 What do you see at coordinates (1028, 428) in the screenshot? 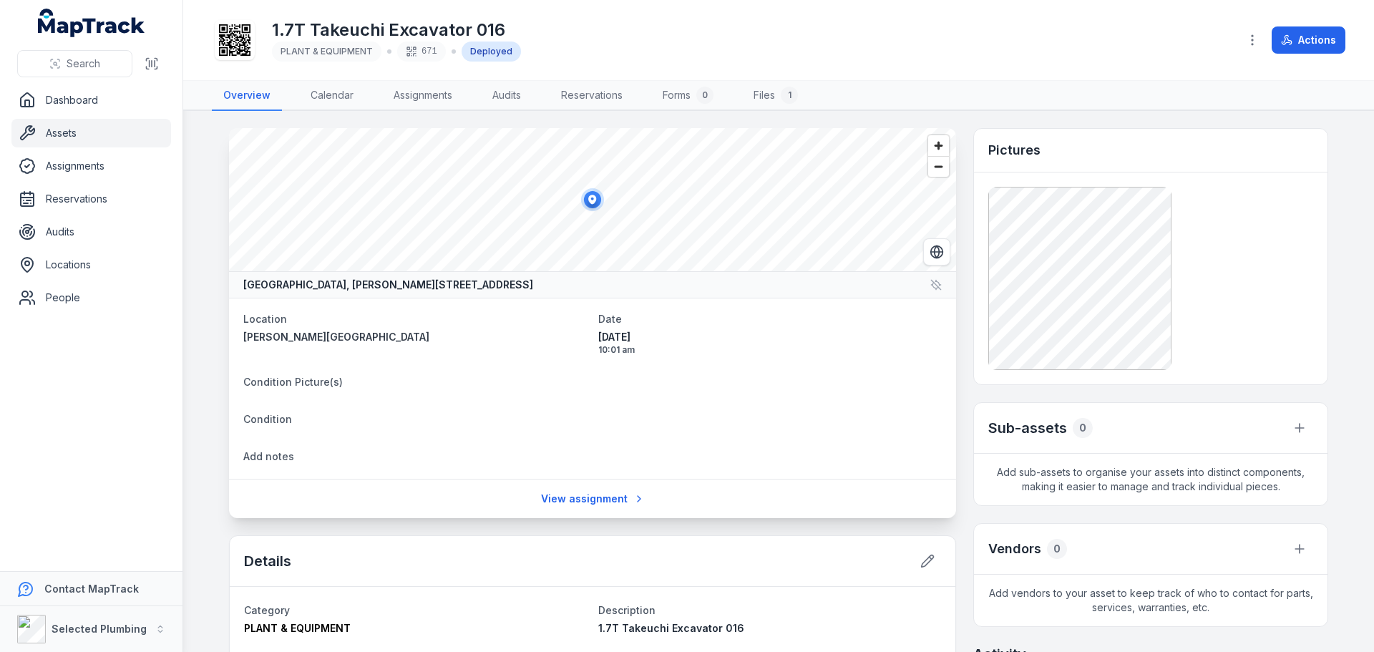
I see `h2: Sub-assets` at bounding box center [1028, 428].